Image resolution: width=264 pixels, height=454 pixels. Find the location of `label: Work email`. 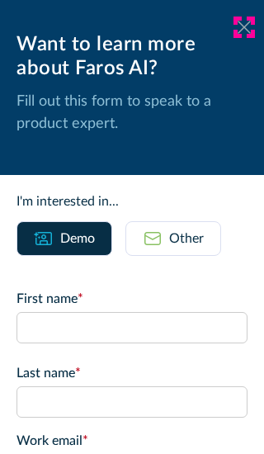

label: Work email is located at coordinates (132, 441).